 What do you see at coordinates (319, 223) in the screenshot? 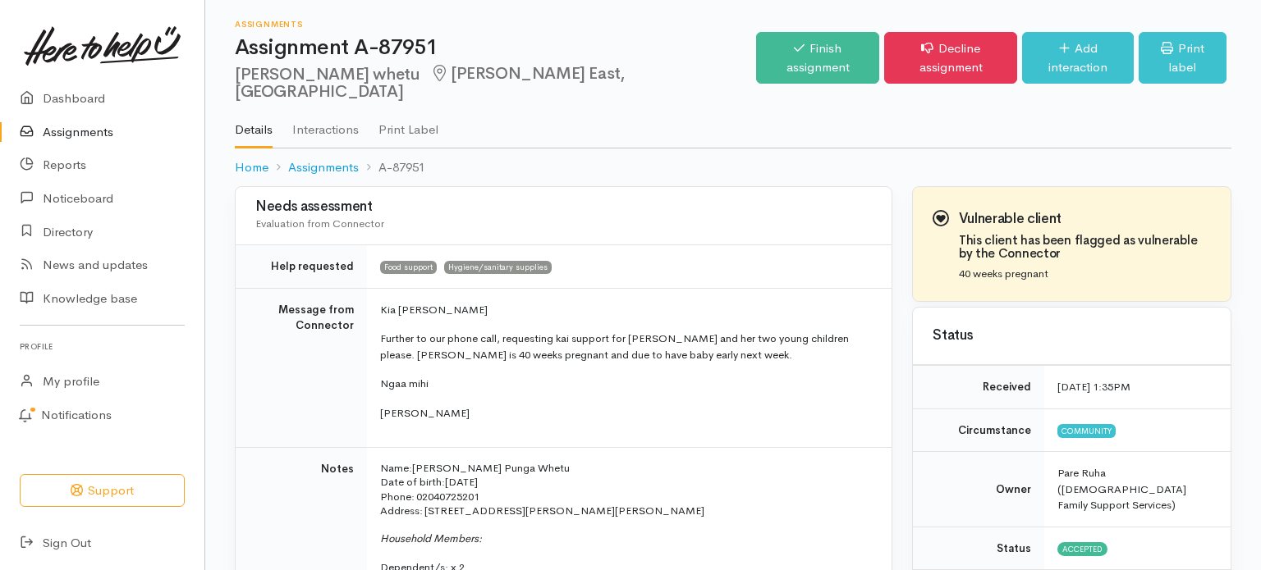
I see `span: Evaluation from Connector` at bounding box center [319, 223].